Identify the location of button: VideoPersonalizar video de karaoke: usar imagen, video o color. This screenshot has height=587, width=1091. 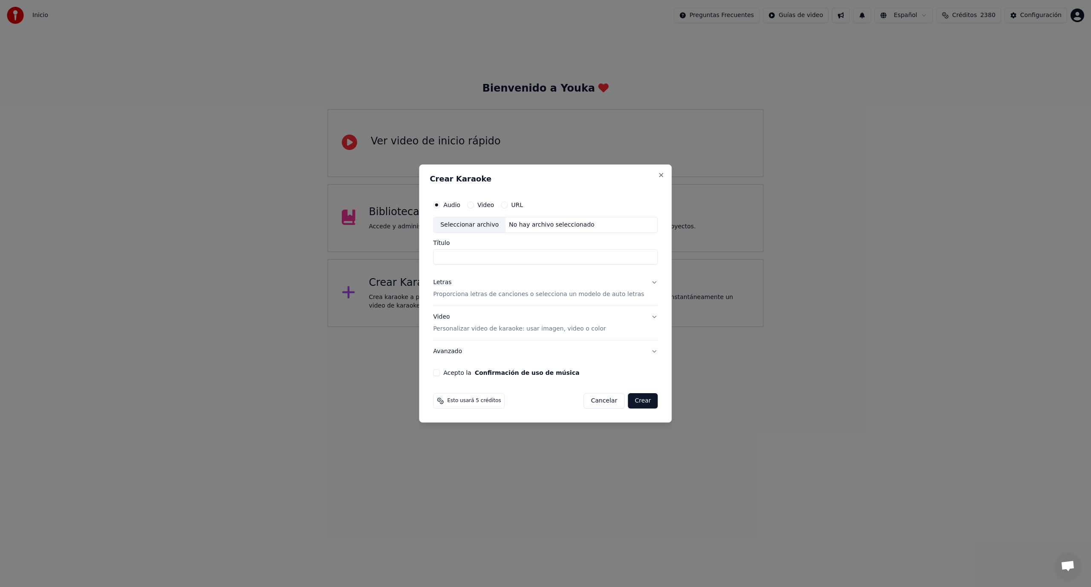
(545, 323).